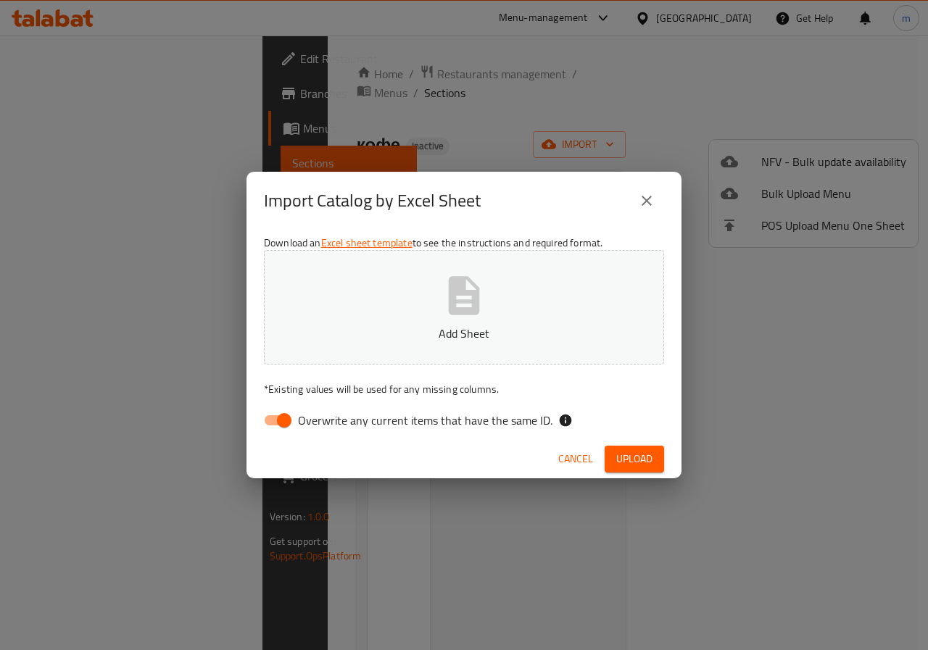  What do you see at coordinates (464, 335) in the screenshot?
I see `div: Download an to see the instructions and required format.` at bounding box center [464, 335].